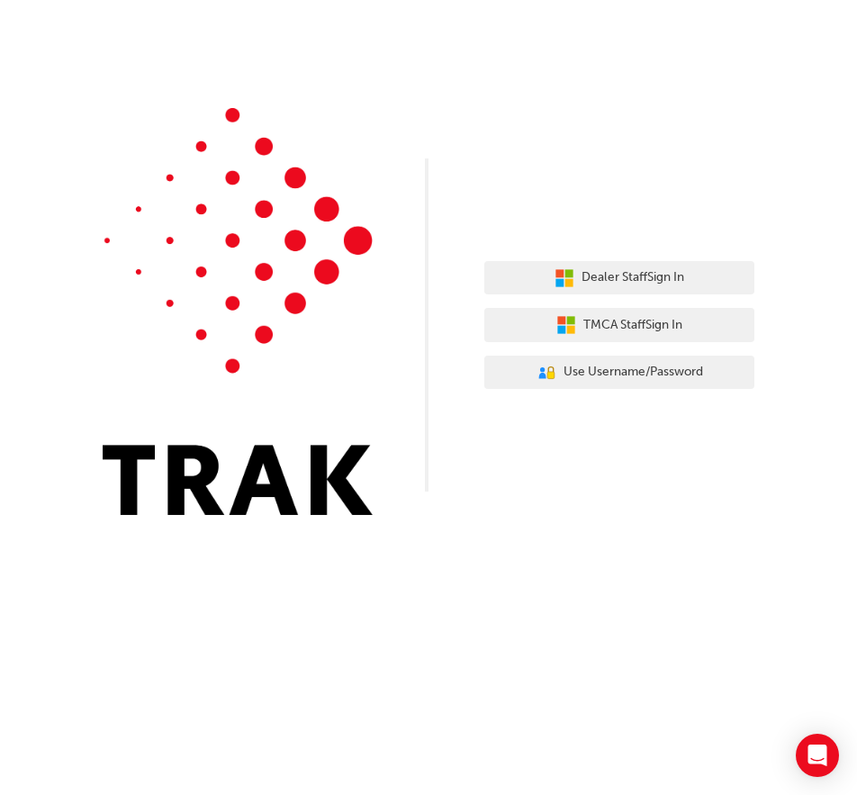 The height and width of the screenshot is (795, 857). What do you see at coordinates (619, 278) in the screenshot?
I see `button: Dealer StaffSign In` at bounding box center [619, 278].